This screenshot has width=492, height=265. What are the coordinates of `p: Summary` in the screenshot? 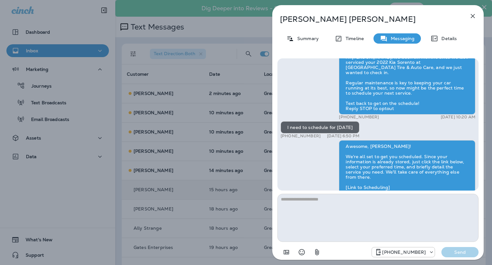 It's located at (306, 38).